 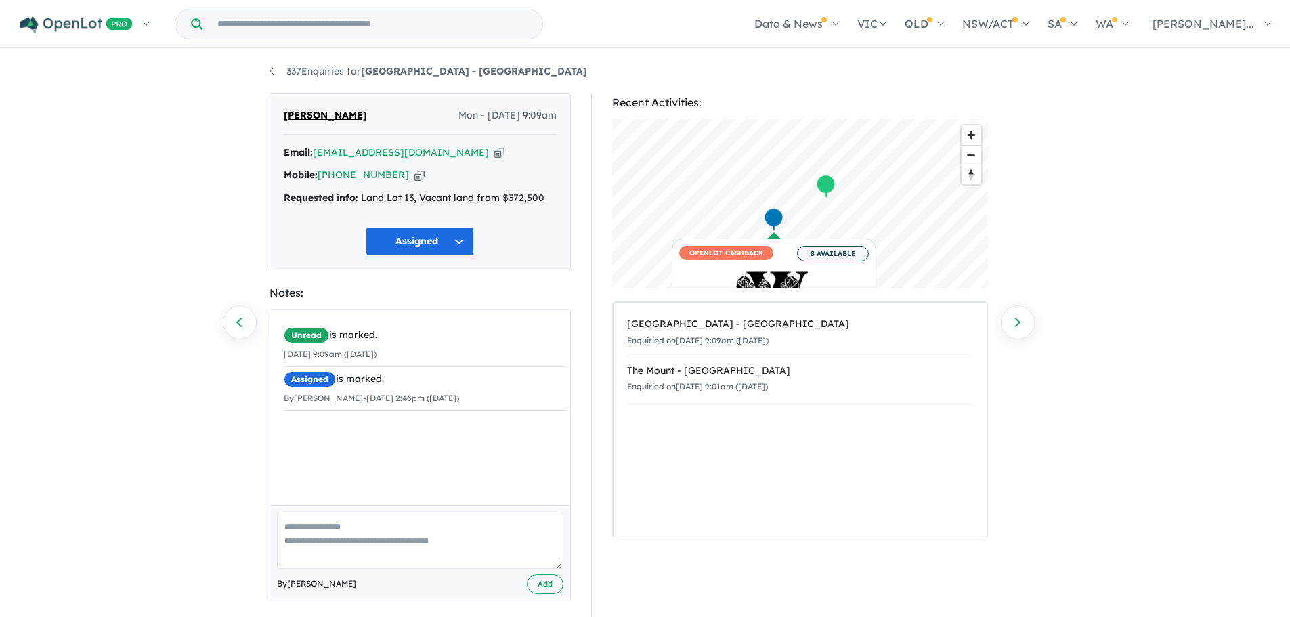 I want to click on span: OPENLOT CASHBACK, so click(x=726, y=252).